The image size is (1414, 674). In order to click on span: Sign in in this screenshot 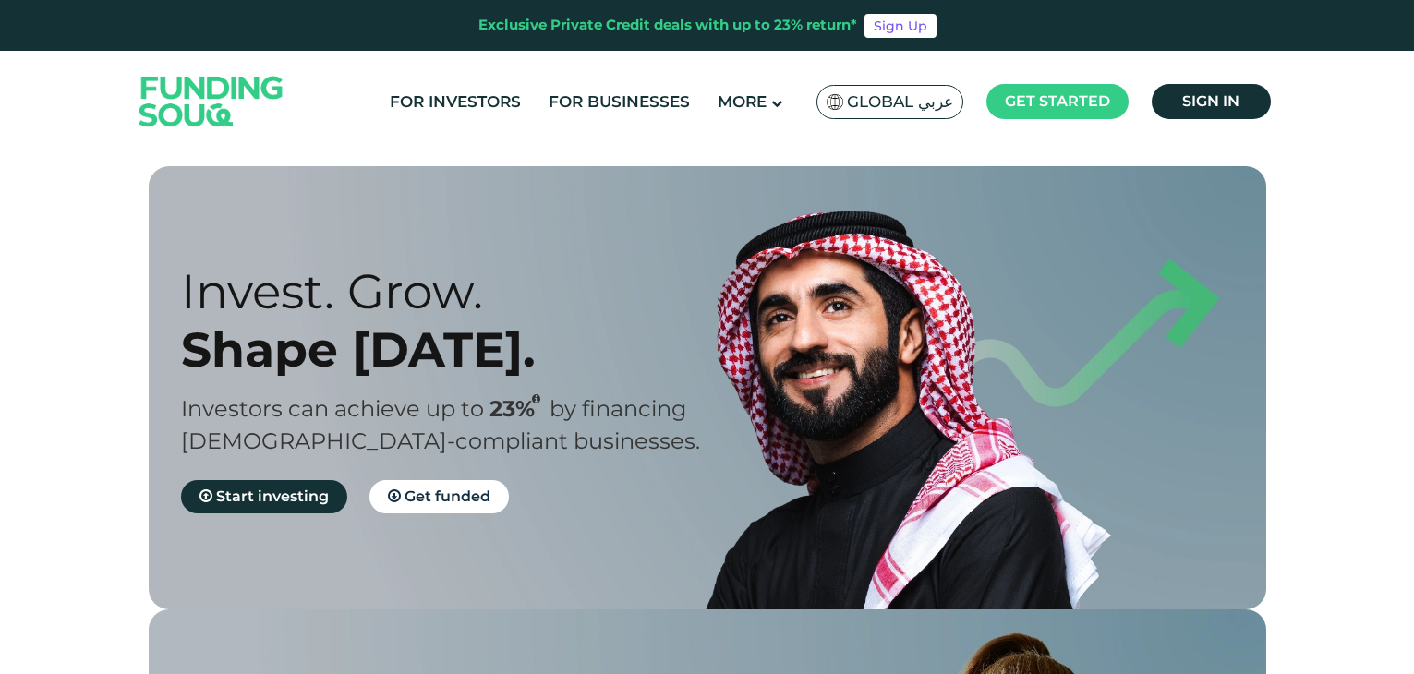, I will do `click(1211, 101)`.